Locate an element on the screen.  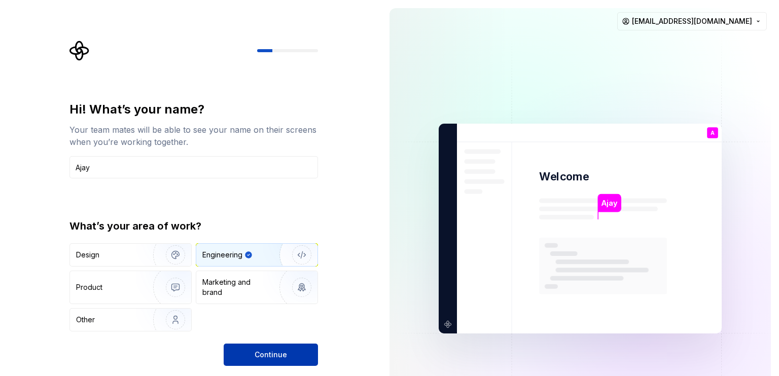
p: Welcome is located at coordinates (564, 176).